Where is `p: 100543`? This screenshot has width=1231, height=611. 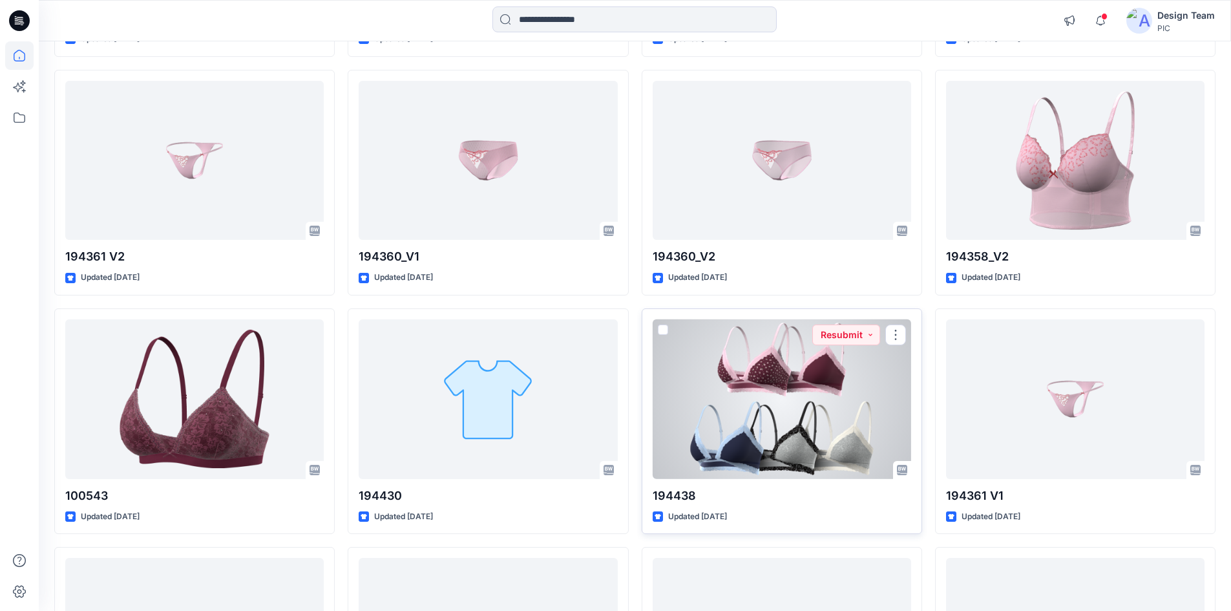 p: 100543 is located at coordinates (194, 496).